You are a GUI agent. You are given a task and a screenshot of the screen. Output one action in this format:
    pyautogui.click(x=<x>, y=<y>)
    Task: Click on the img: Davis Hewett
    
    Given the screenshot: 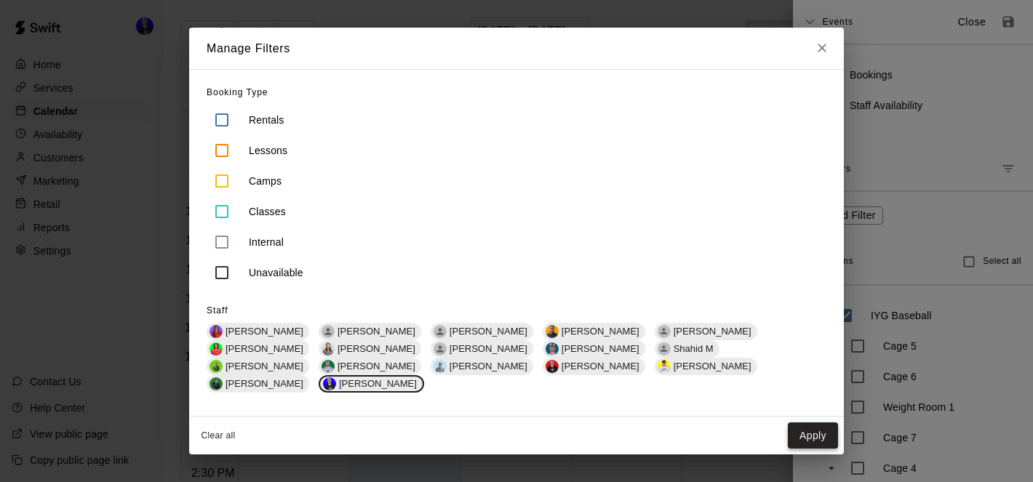 What is the action you would take?
    pyautogui.click(x=552, y=349)
    